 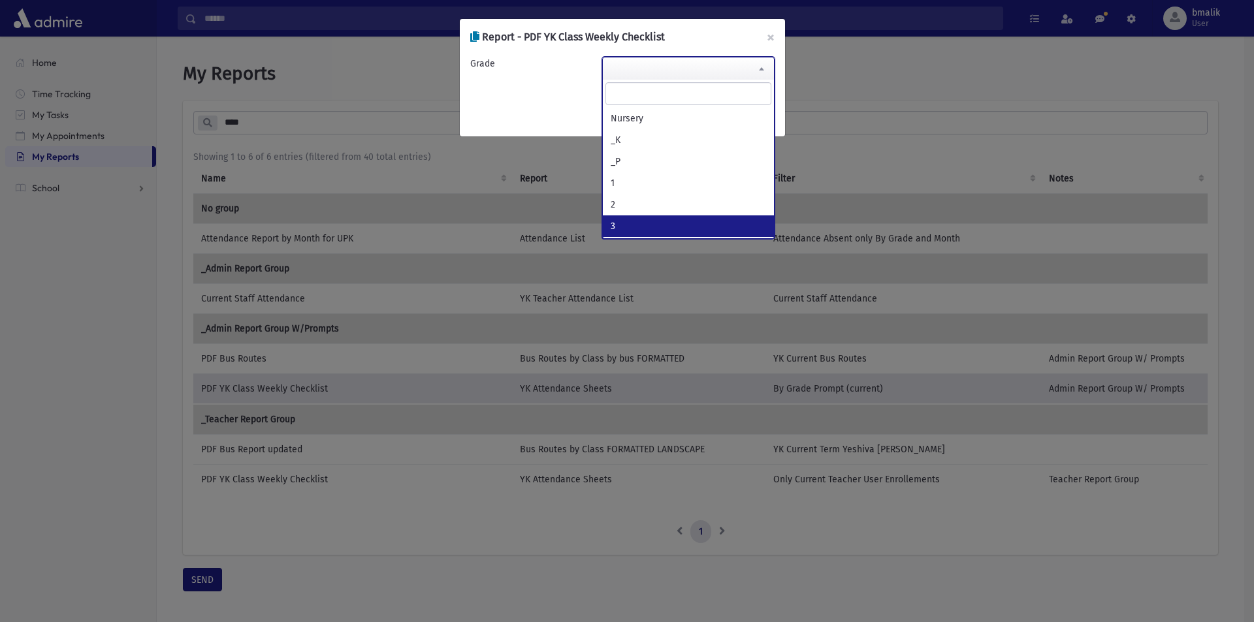 I want to click on li: 4, so click(x=688, y=247).